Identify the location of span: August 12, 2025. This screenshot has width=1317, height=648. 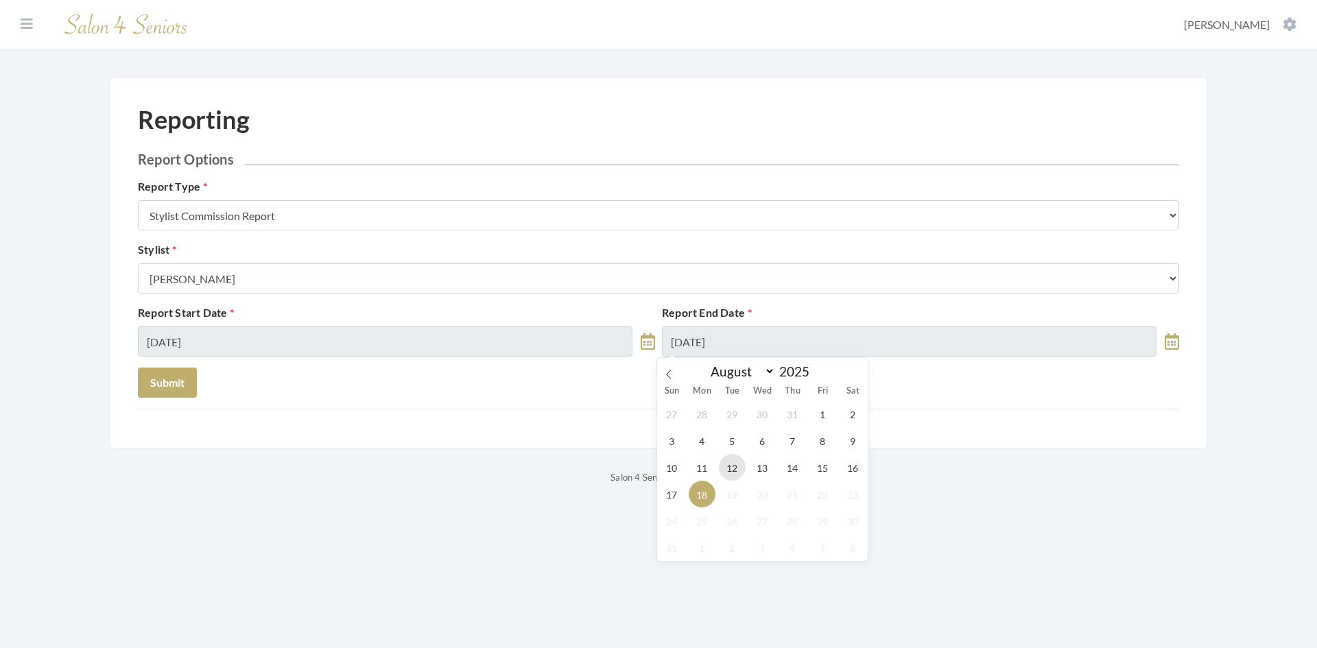
(732, 467).